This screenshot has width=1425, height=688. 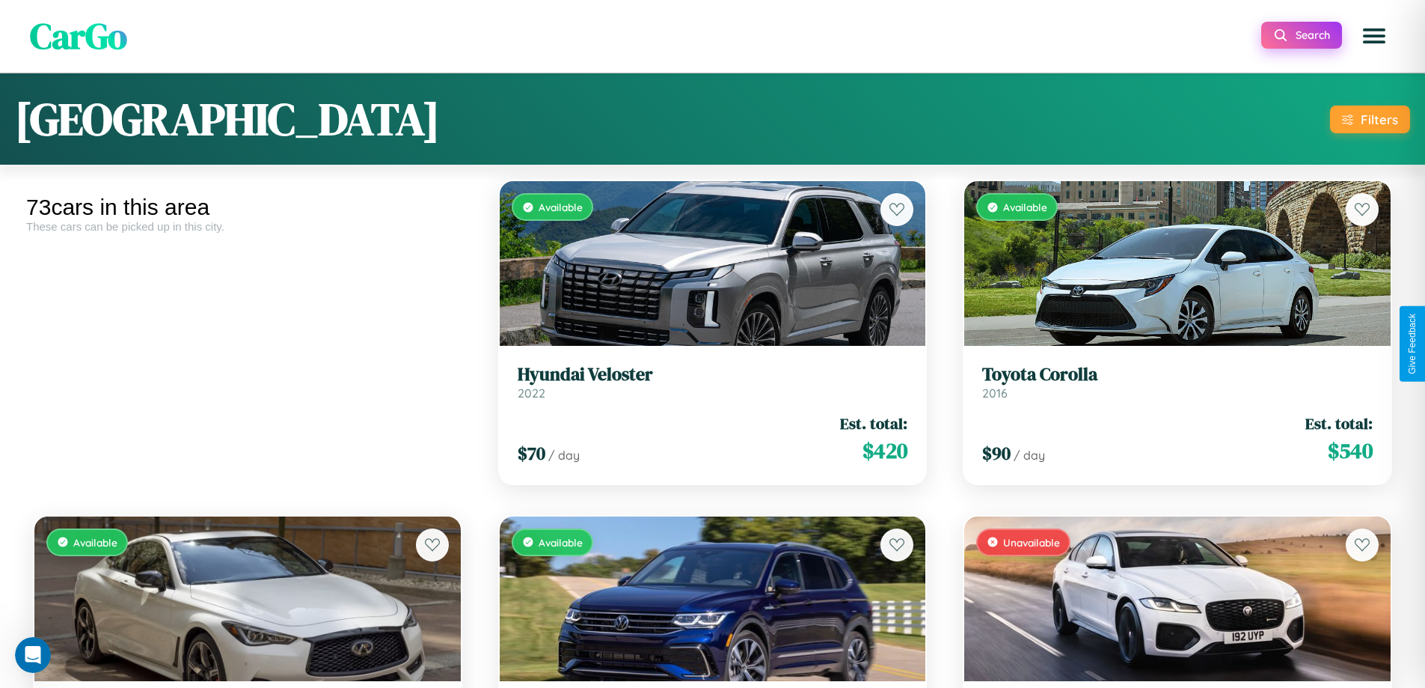 What do you see at coordinates (713, 374) in the screenshot?
I see `h3: Hyundai Veloster` at bounding box center [713, 374].